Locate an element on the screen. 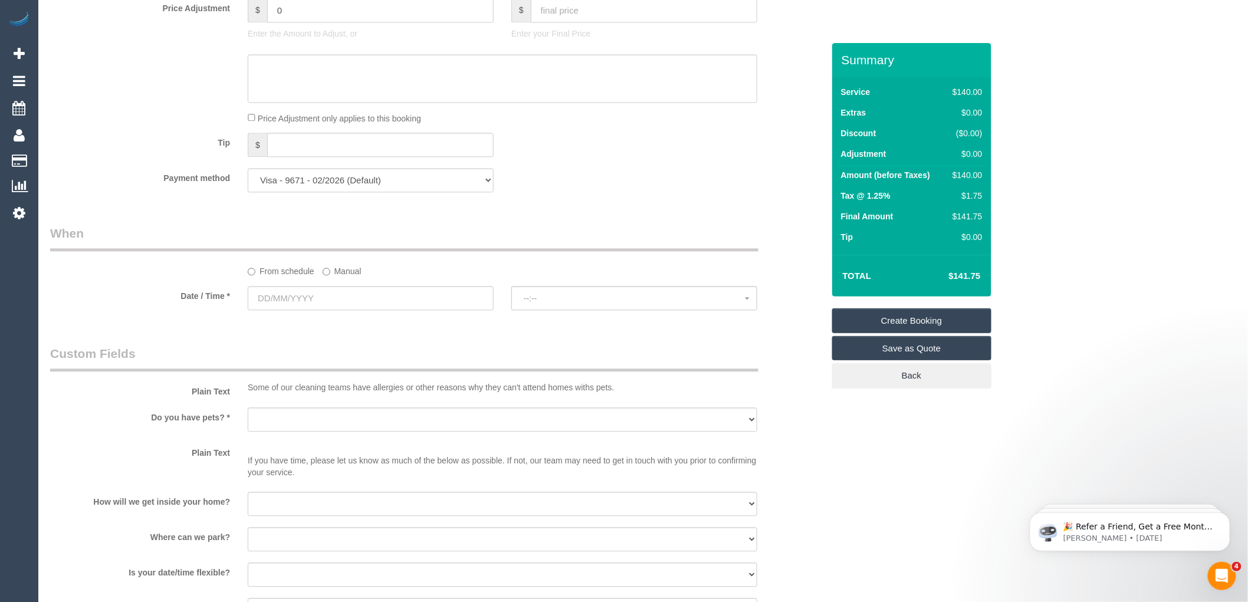  input: Manual is located at coordinates (326, 271).